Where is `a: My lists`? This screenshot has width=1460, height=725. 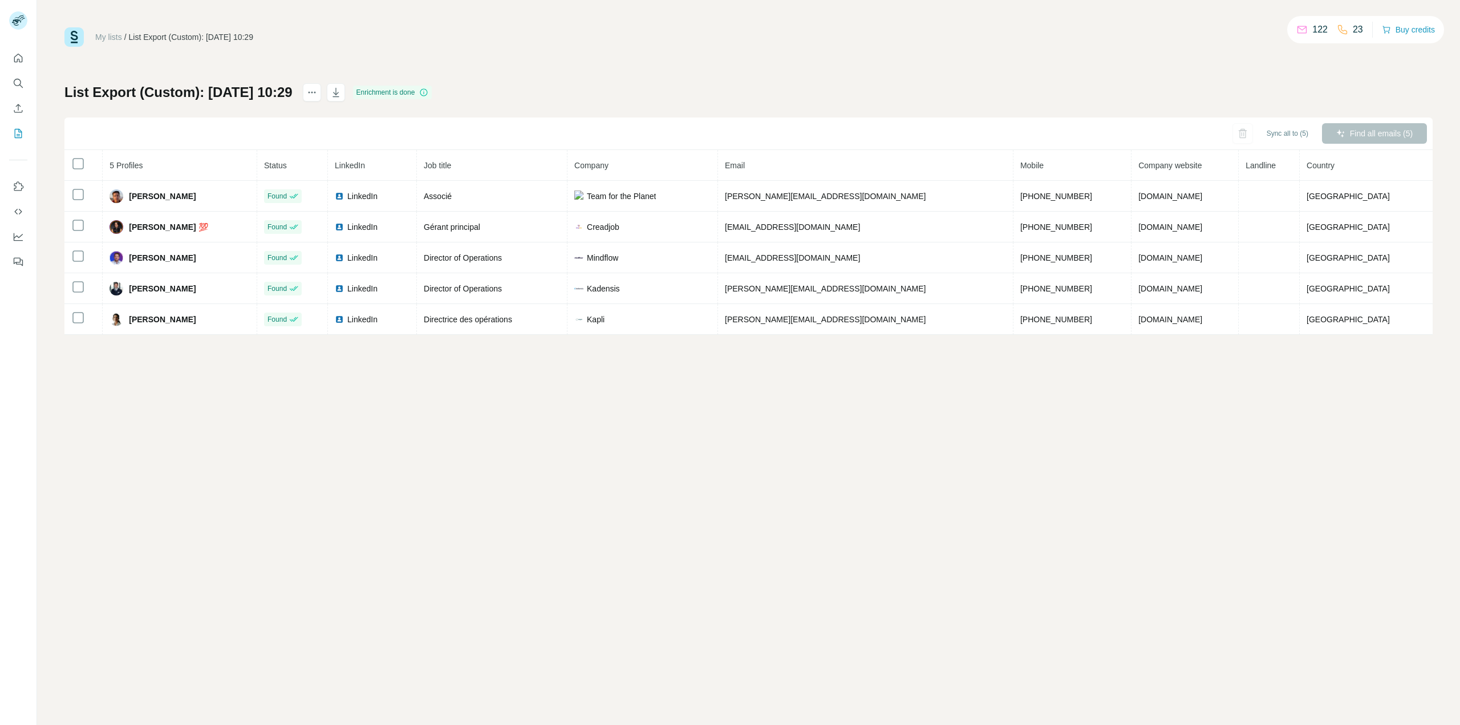
a: My lists is located at coordinates (108, 37).